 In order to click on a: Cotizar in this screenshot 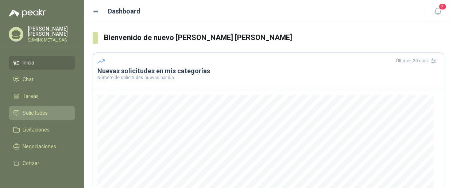, I will do `click(42, 163)`.